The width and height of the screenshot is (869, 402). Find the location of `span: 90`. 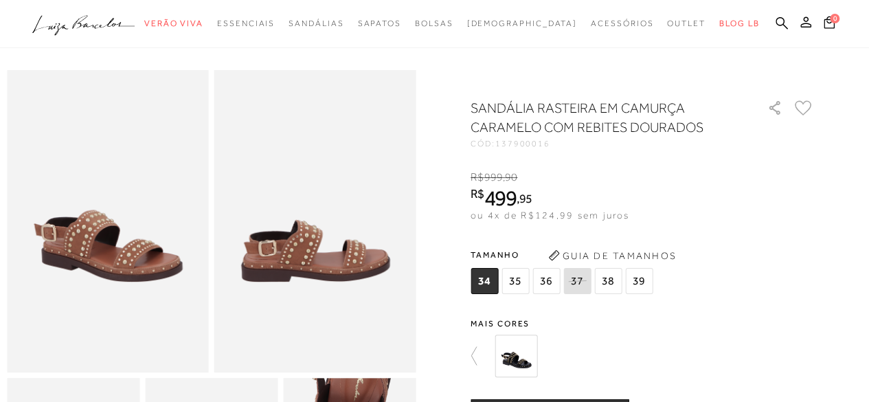

span: 90 is located at coordinates (511, 177).